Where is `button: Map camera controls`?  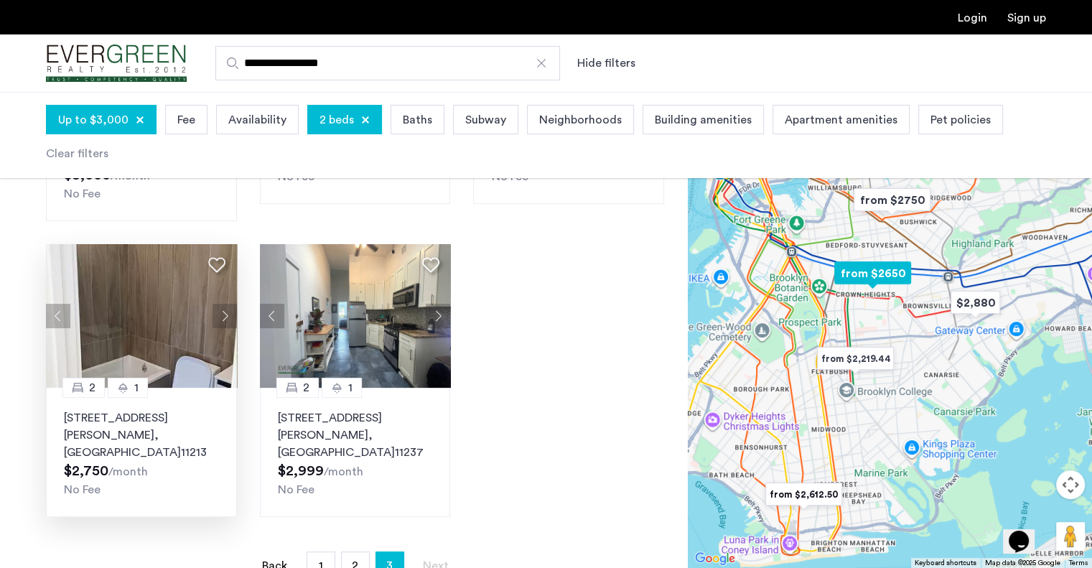
button: Map camera controls is located at coordinates (1070, 484).